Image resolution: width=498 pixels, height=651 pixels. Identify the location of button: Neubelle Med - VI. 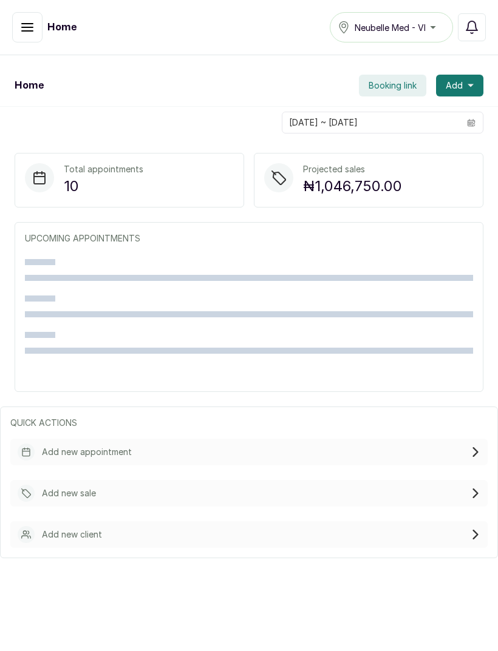
(391, 27).